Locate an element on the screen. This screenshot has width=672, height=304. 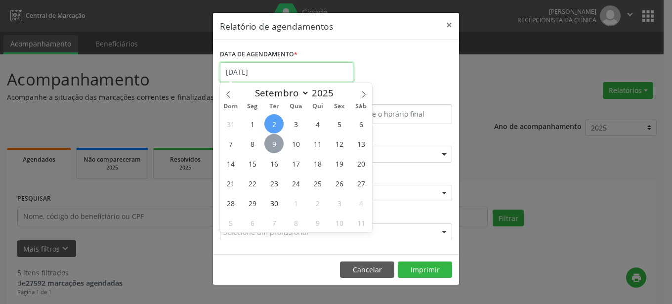
input: Selecione uma data ou intervalo is located at coordinates (287, 72).